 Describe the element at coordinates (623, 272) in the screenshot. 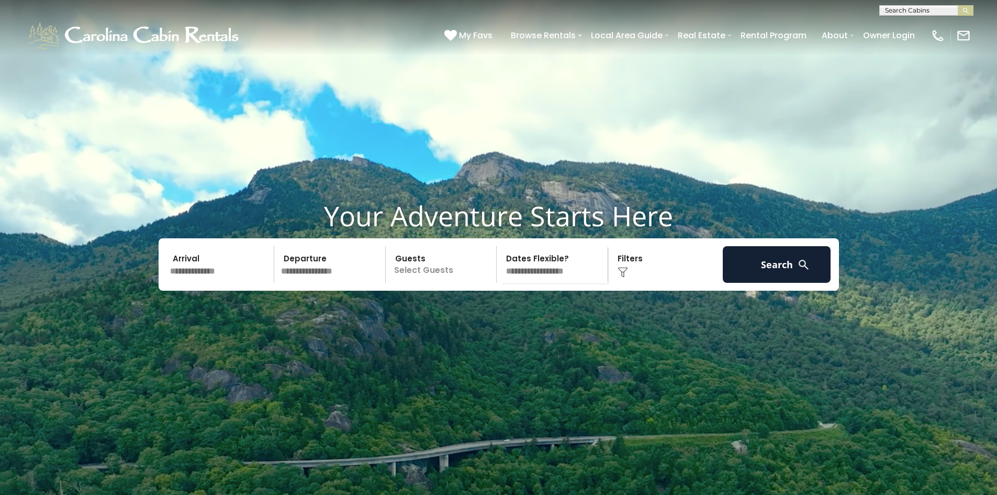

I see `img: filter--v1.png` at that location.